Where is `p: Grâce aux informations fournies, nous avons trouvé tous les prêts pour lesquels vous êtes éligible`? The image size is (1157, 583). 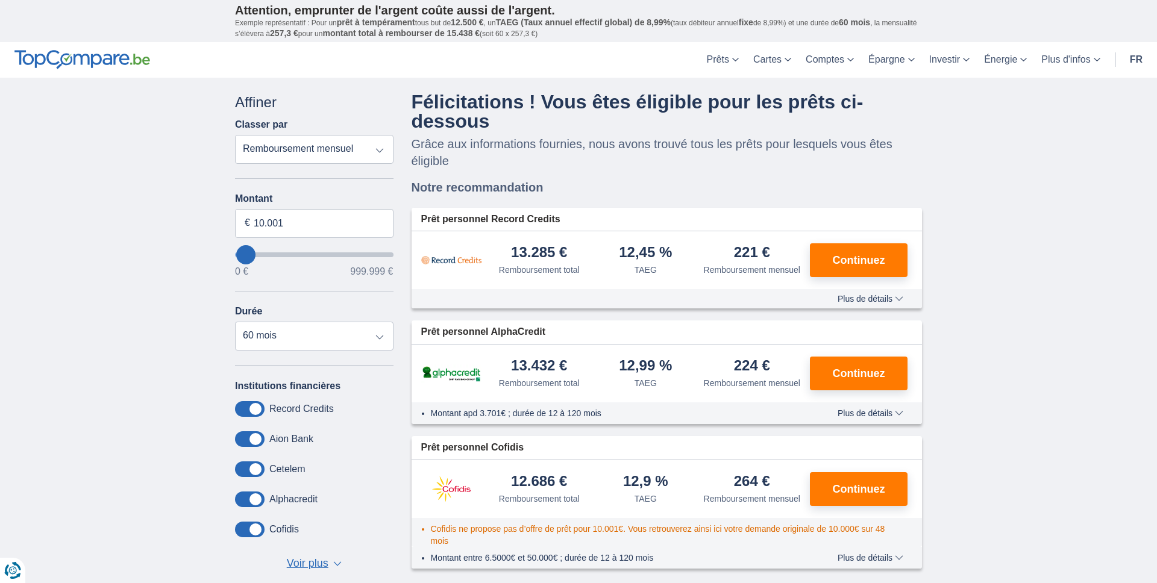 p: Grâce aux informations fournies, nous avons trouvé tous les prêts pour lesquels vous êtes éligible is located at coordinates (667, 152).